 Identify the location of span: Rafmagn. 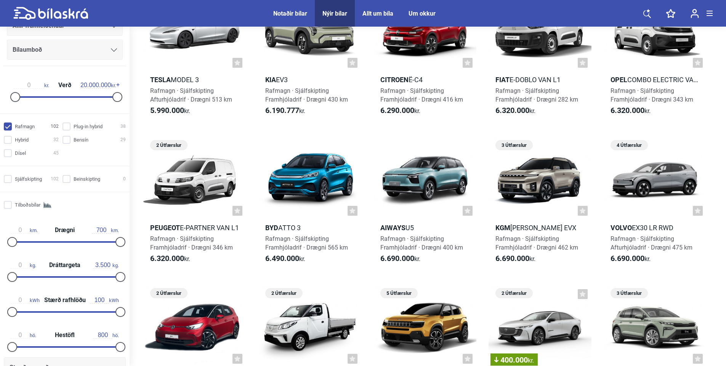
(25, 126).